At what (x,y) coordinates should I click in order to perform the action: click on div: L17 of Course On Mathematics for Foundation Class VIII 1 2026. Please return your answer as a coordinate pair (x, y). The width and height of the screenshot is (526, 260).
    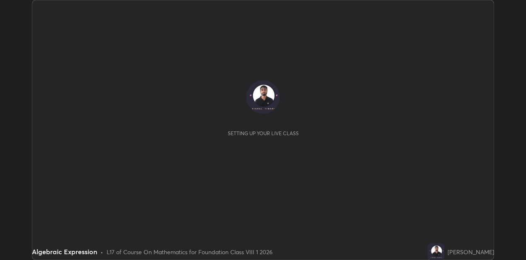
    Looking at the image, I should click on (190, 252).